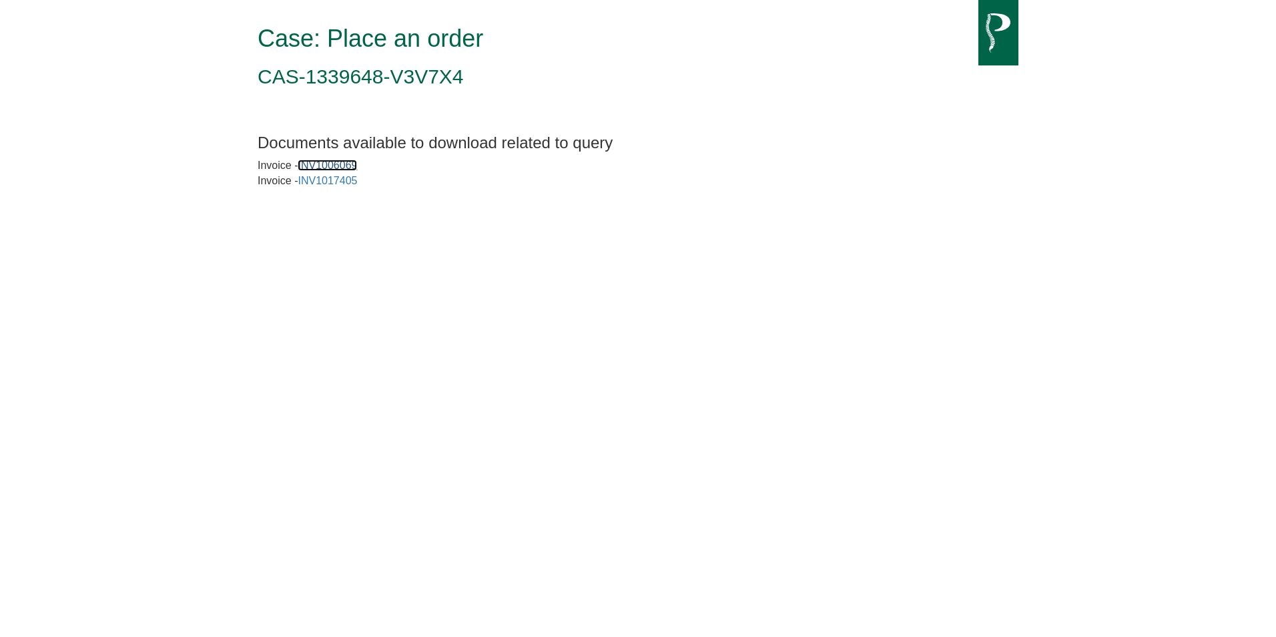  I want to click on h2: CAS-1339648-V3V7X4, so click(613, 76).